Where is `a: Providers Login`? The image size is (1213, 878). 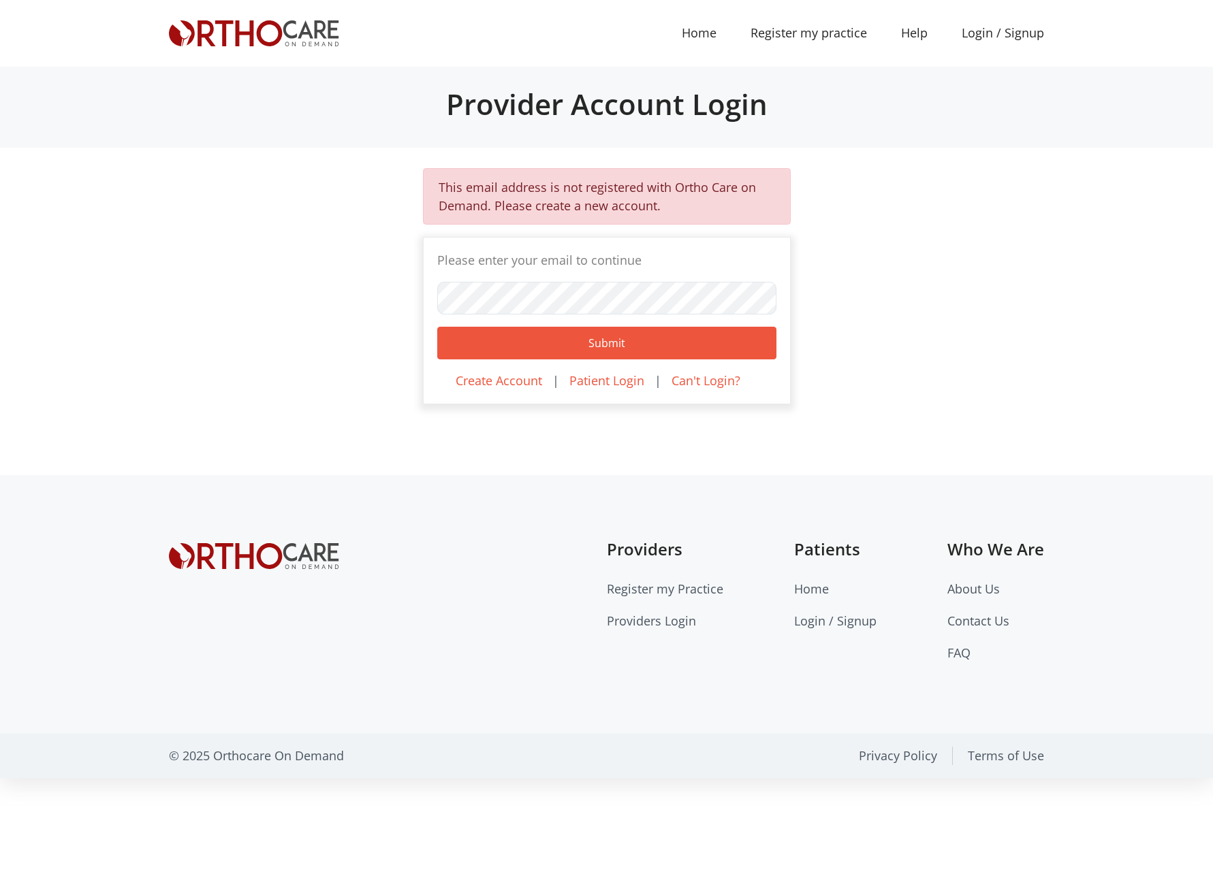 a: Providers Login is located at coordinates (651, 621).